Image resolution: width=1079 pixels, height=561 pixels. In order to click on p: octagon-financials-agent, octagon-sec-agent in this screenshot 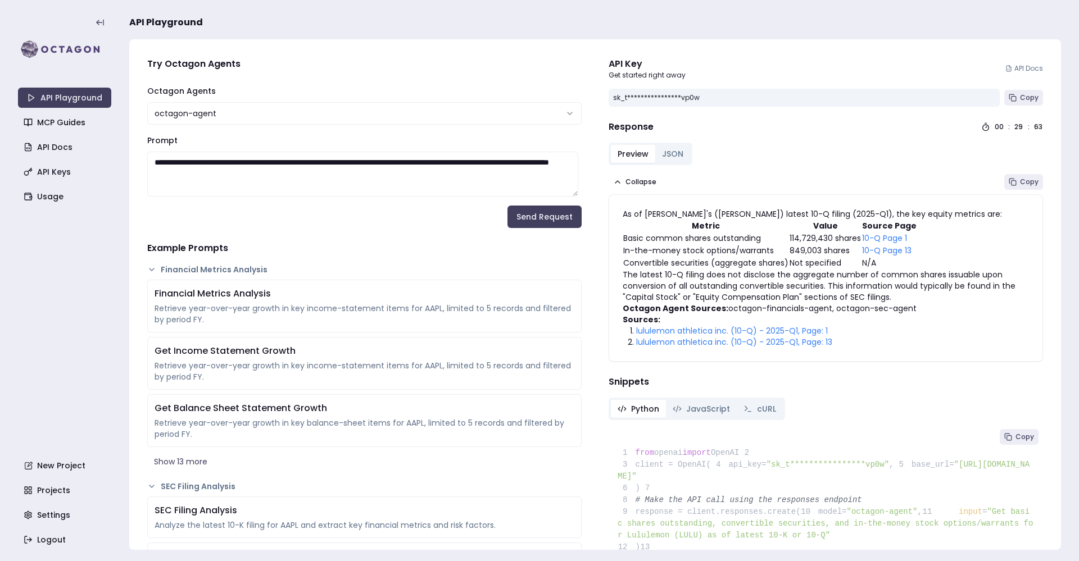, I will do `click(825, 308)`.